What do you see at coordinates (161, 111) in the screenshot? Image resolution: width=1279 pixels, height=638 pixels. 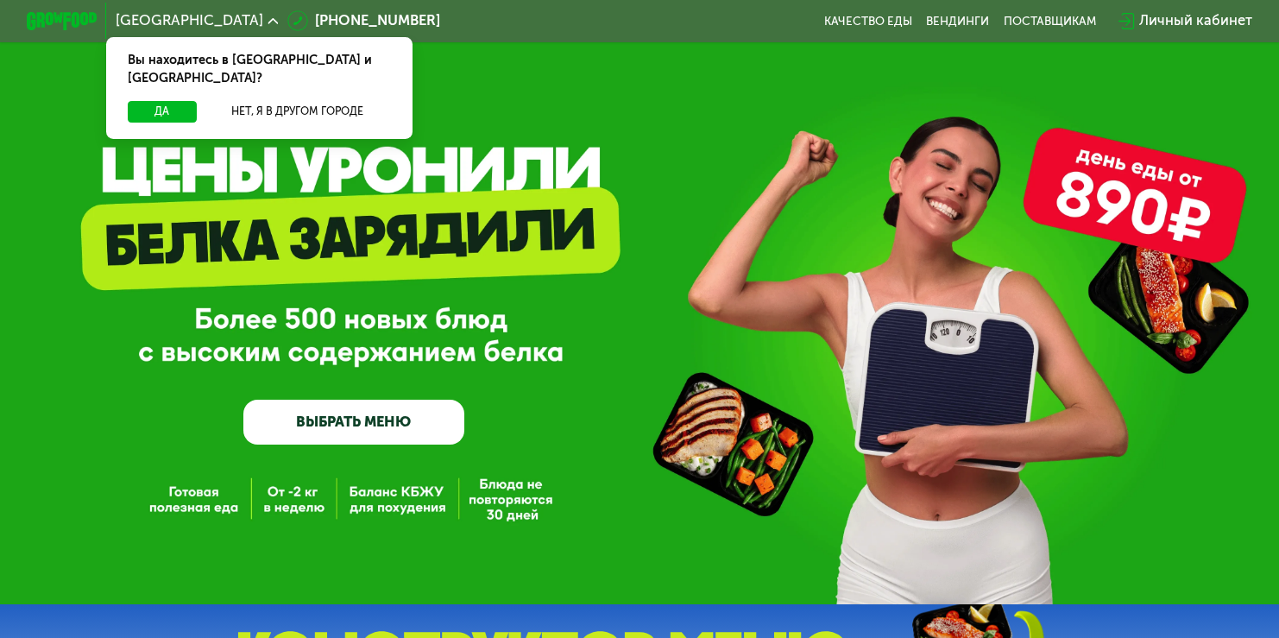 I see `button: Да` at bounding box center [161, 111].